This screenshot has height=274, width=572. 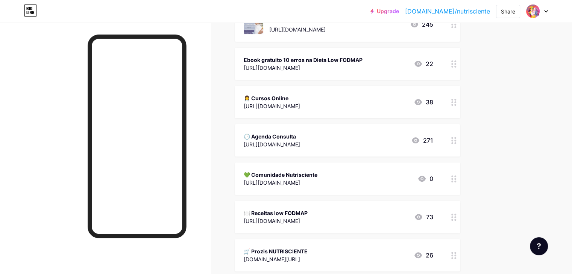 I want to click on div: 73, so click(x=423, y=217).